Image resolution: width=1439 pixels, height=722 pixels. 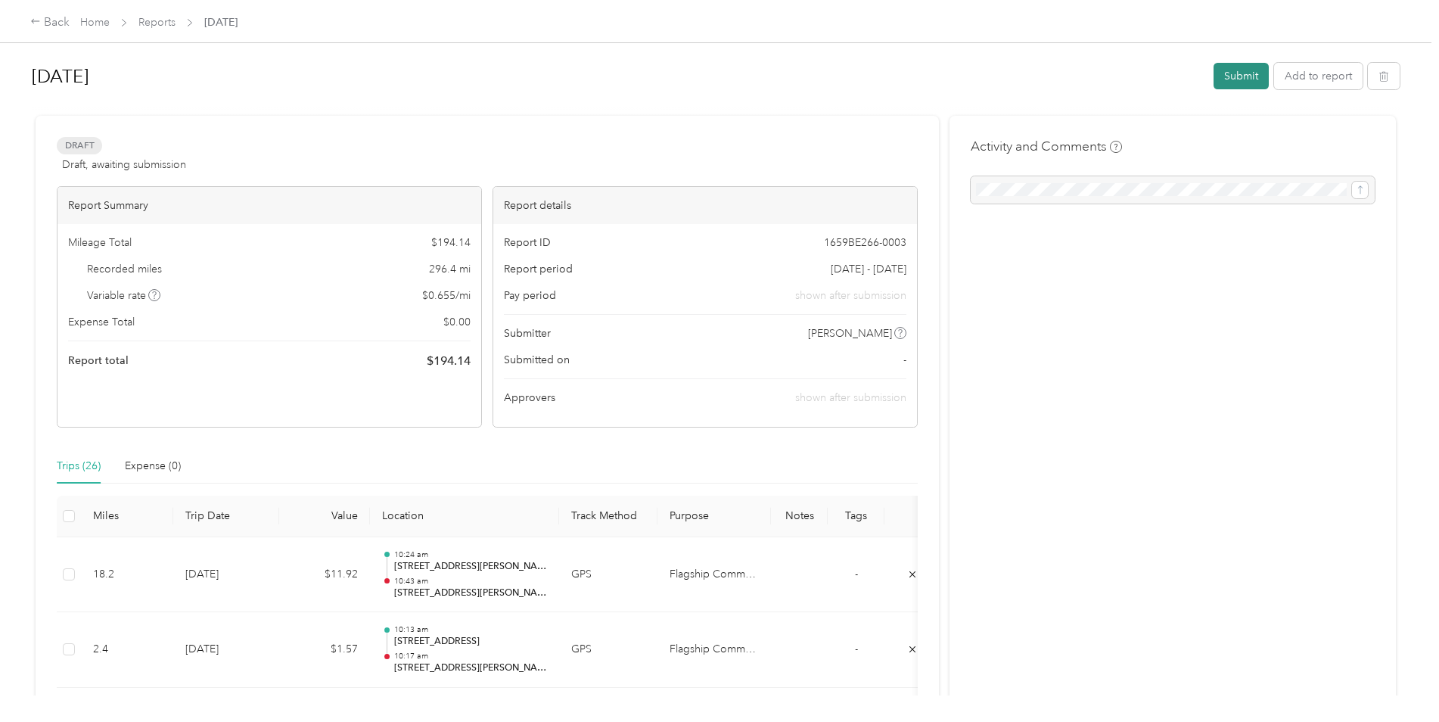 I want to click on h4: Activity and Comments, so click(x=1046, y=146).